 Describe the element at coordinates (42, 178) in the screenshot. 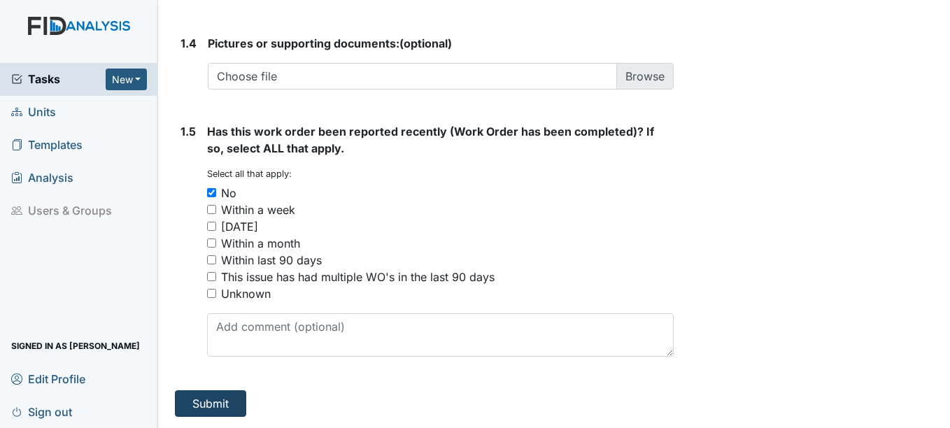

I see `span: Analysis` at that location.